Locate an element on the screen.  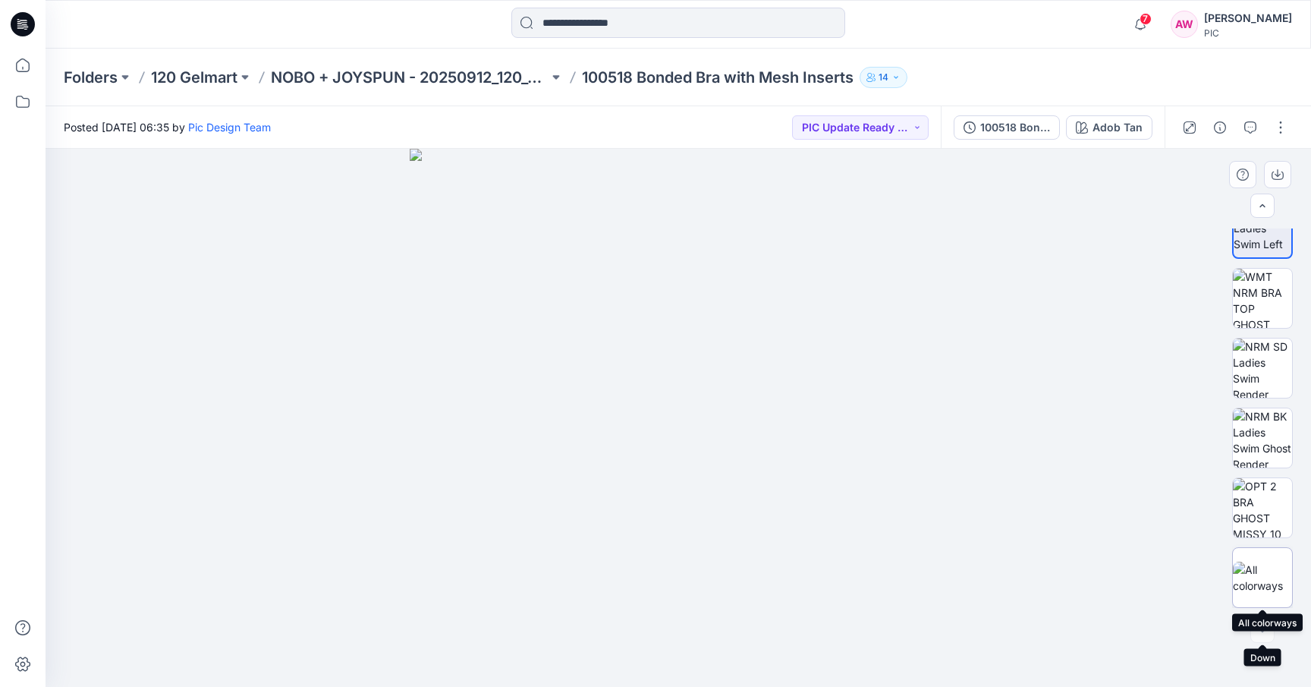
div: AW is located at coordinates (1185, 24).